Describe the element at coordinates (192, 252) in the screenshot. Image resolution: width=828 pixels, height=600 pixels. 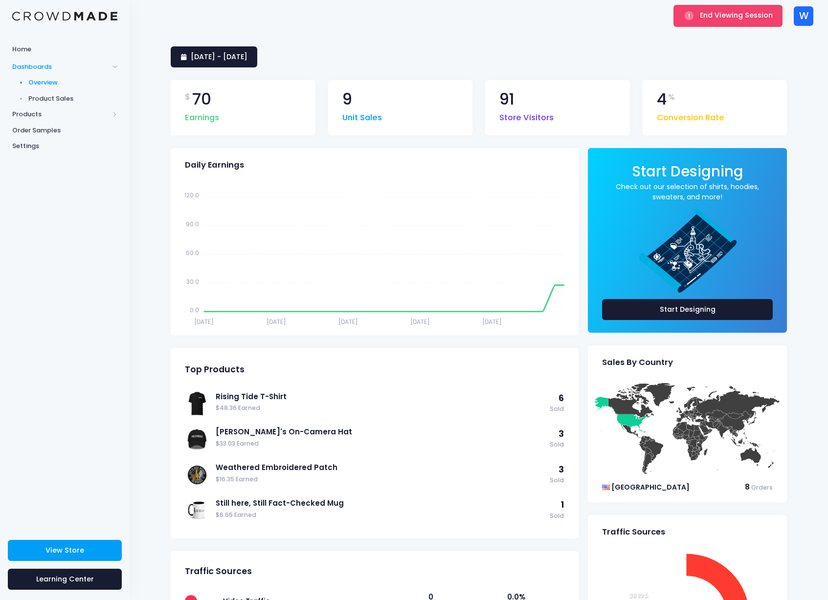
I see `tspan: 60.0` at that location.